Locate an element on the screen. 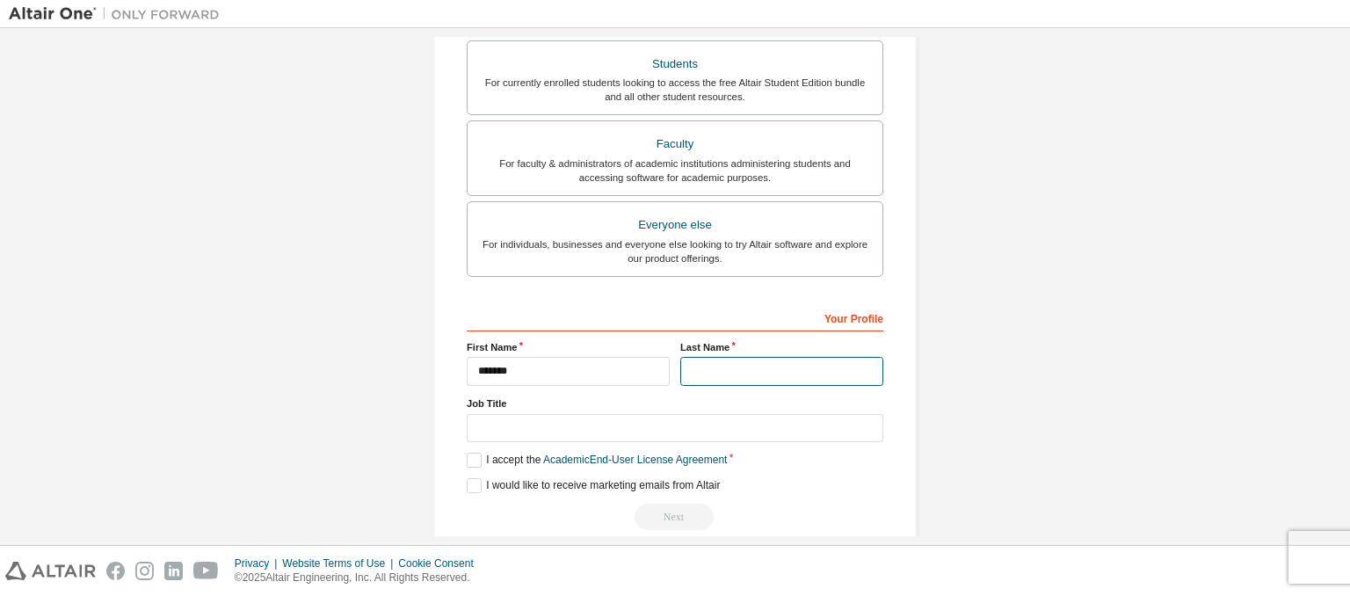 Image resolution: width=1350 pixels, height=596 pixels. img: facebook.svg is located at coordinates (115, 570).